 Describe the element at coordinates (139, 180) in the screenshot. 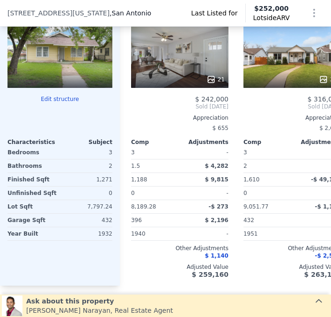

I see `span: 1,188` at that location.